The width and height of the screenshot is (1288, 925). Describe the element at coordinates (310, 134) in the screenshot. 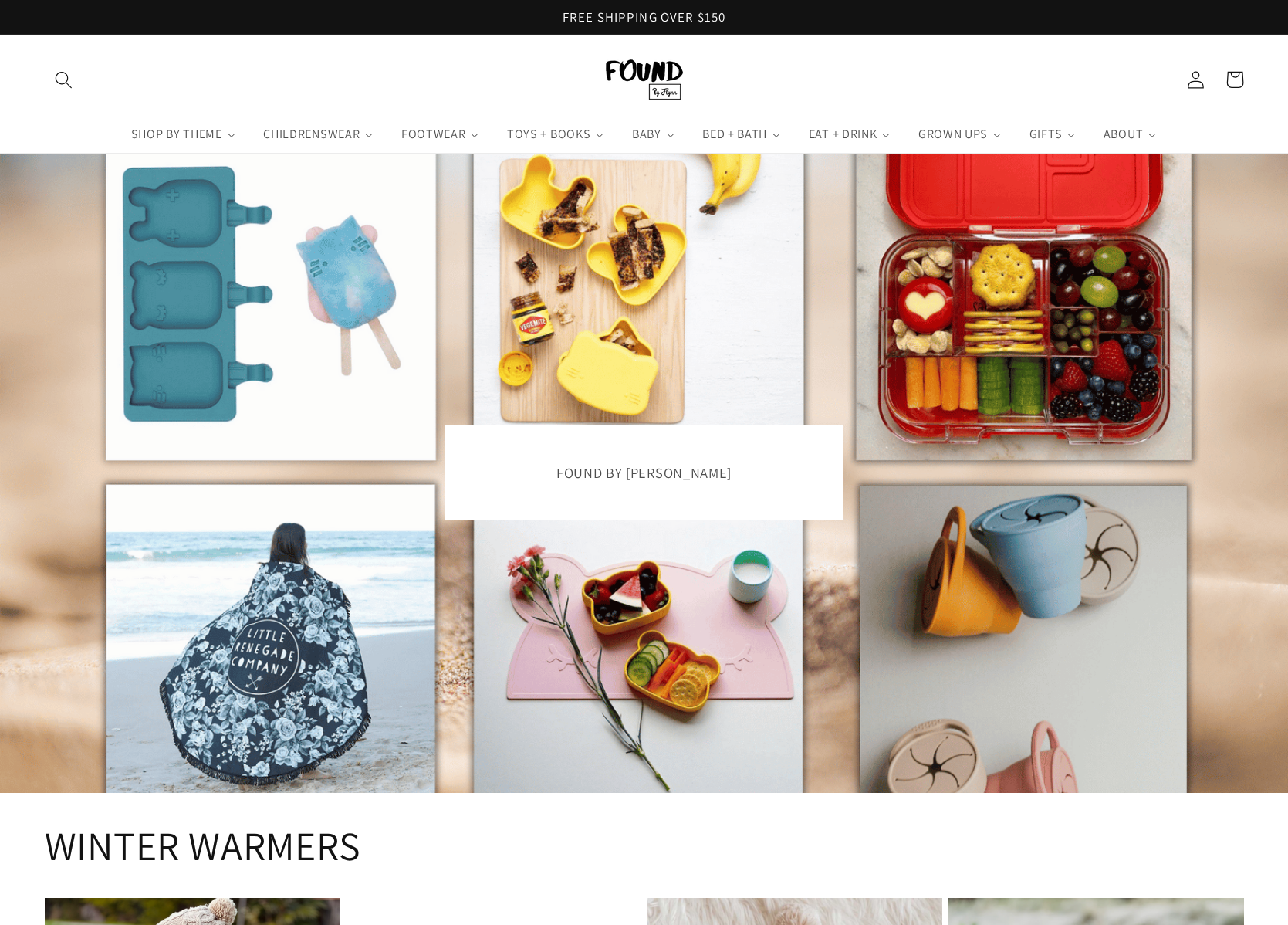

I see `span: CHILDRENSWEAR` at that location.